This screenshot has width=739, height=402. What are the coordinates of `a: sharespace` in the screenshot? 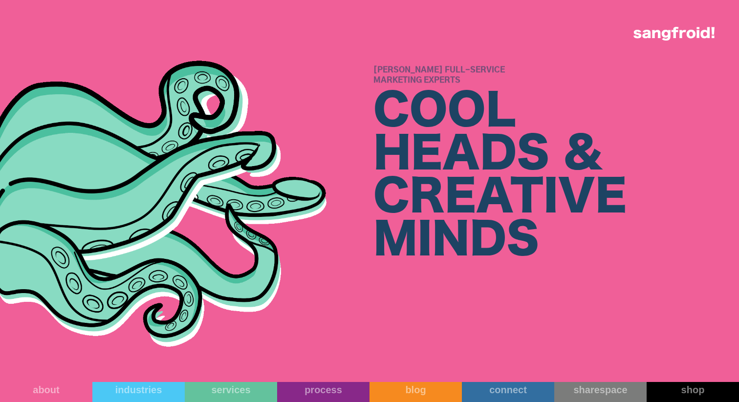 It's located at (600, 392).